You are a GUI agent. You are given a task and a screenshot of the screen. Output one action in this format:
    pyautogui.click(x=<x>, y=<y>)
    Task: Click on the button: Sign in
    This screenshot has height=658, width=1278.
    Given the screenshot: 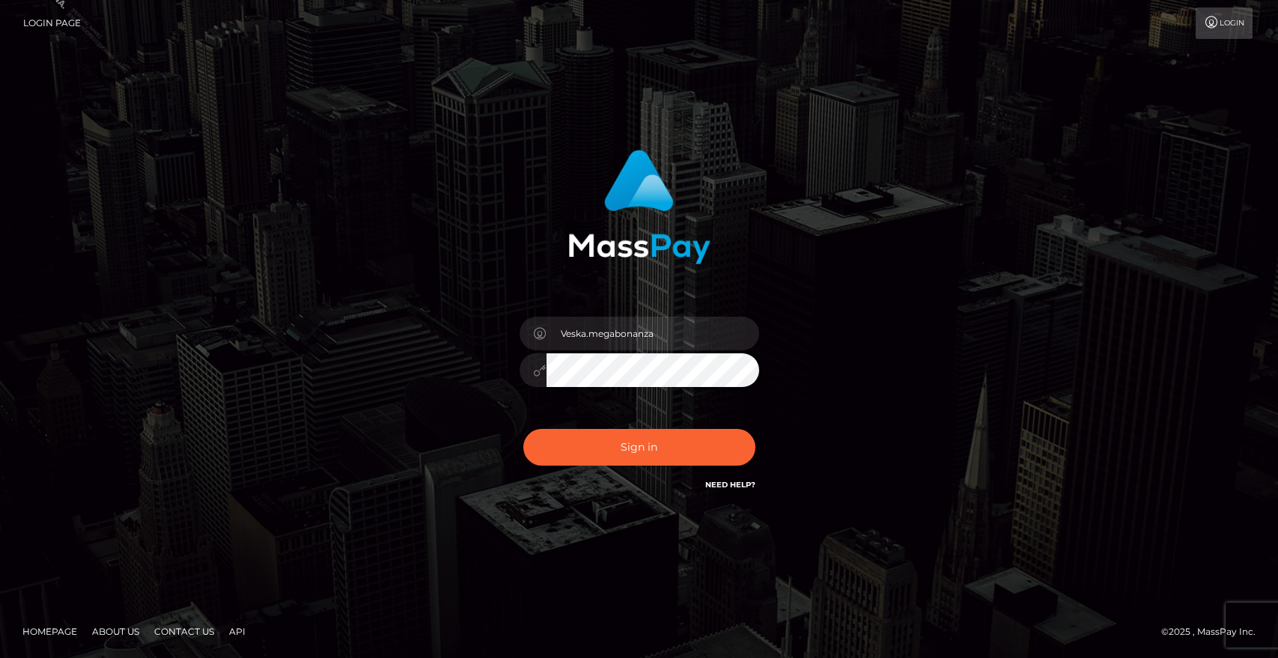 What is the action you would take?
    pyautogui.click(x=639, y=447)
    